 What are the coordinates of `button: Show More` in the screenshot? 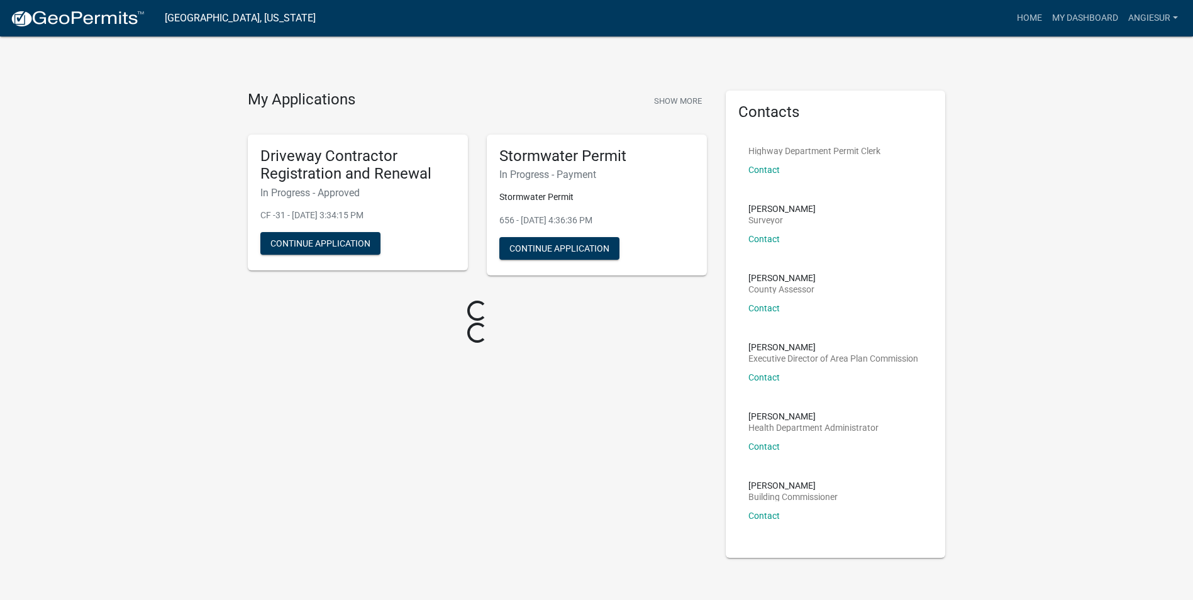 It's located at (678, 101).